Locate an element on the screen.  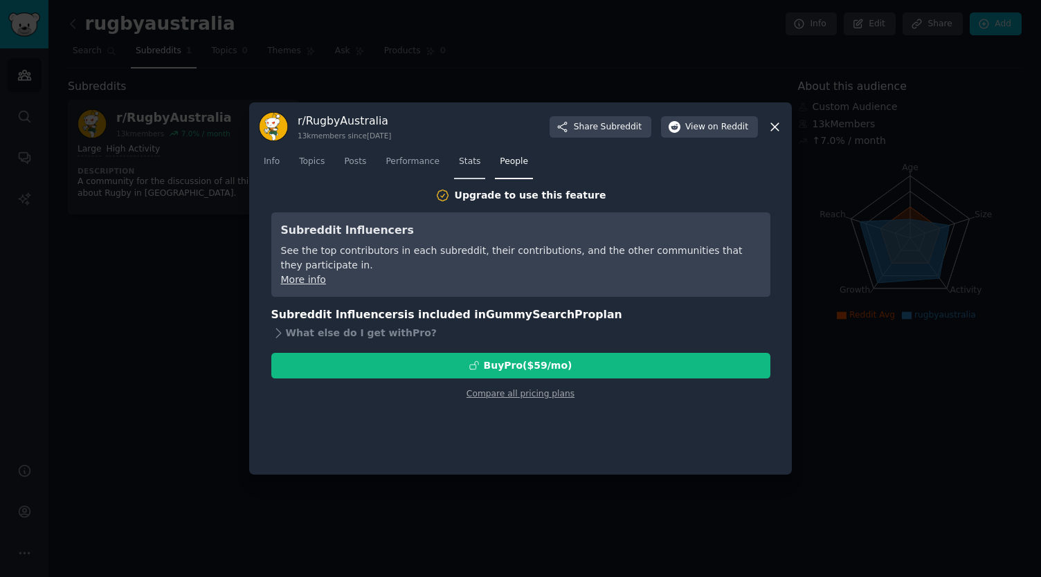
h3: r/ RugbyAustralia is located at coordinates (344, 120).